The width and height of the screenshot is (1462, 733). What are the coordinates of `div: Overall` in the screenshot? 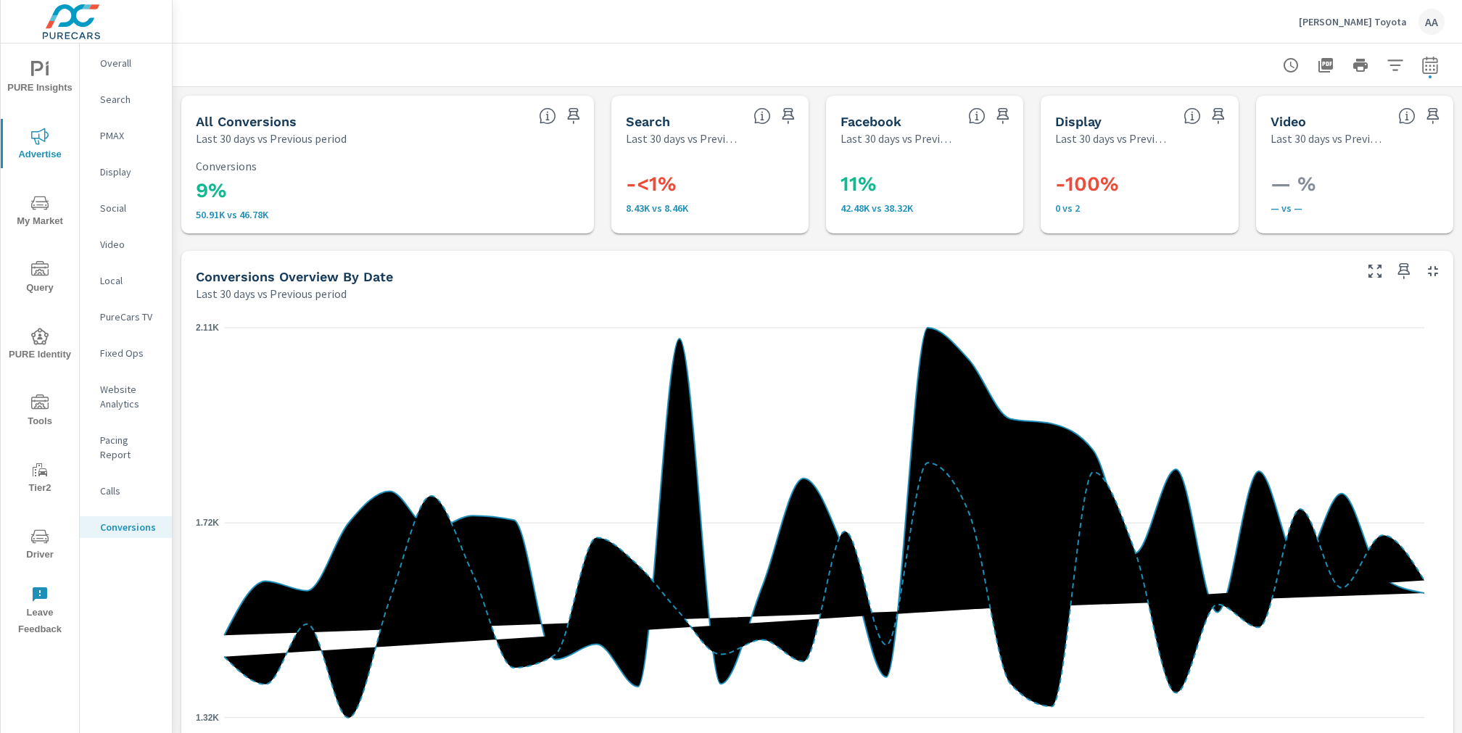 It's located at (125, 63).